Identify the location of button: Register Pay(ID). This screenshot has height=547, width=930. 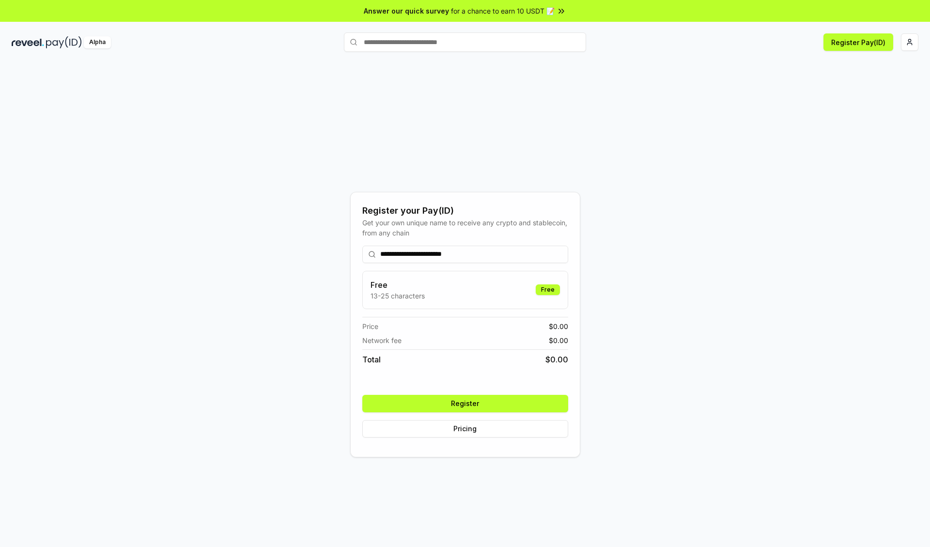
(858, 42).